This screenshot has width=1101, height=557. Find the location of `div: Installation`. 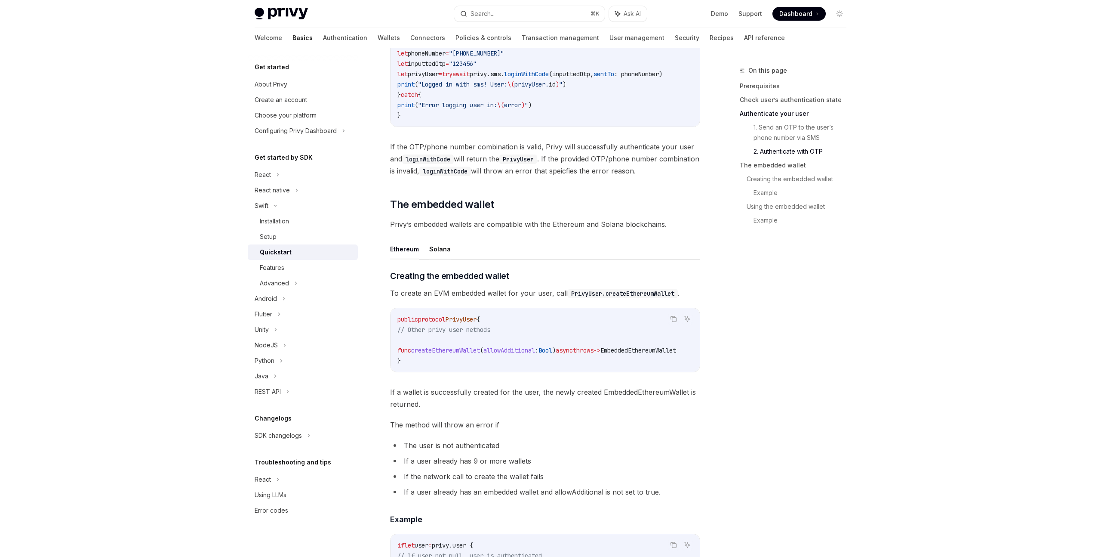

div: Installation is located at coordinates (274, 221).